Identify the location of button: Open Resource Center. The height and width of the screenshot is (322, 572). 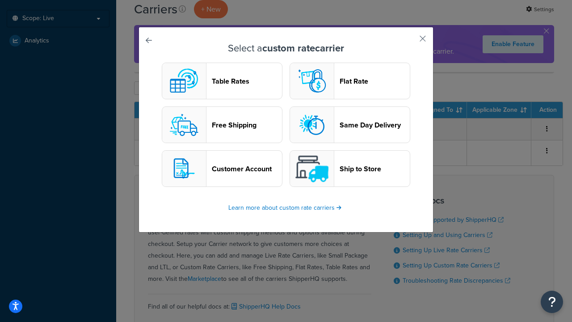
(551, 301).